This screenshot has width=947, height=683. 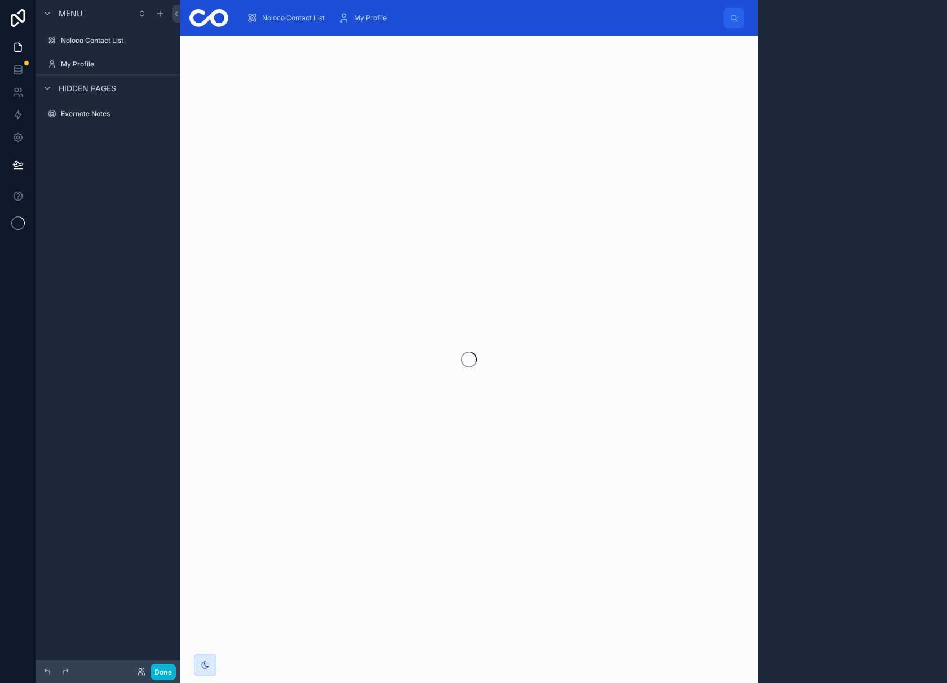 I want to click on img: App logo, so click(x=209, y=18).